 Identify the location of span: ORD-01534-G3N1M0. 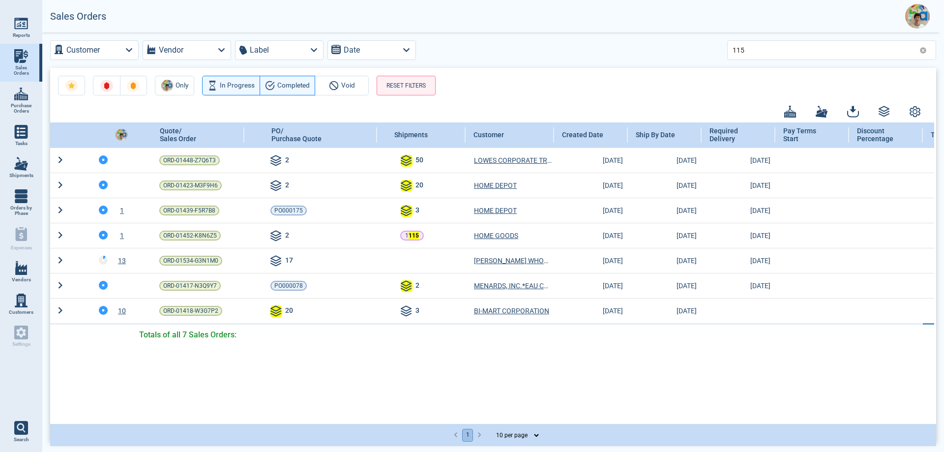
(191, 261).